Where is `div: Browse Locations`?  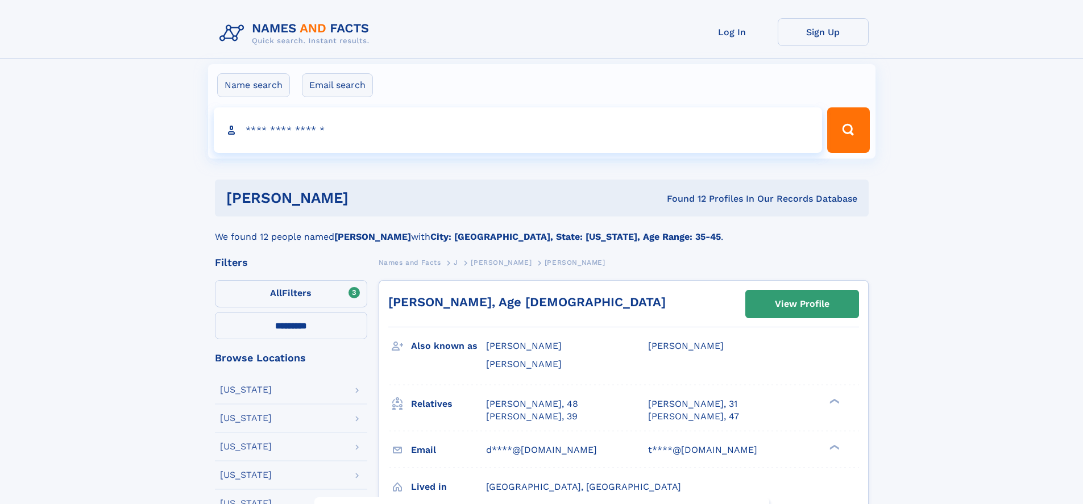 div: Browse Locations is located at coordinates (291, 358).